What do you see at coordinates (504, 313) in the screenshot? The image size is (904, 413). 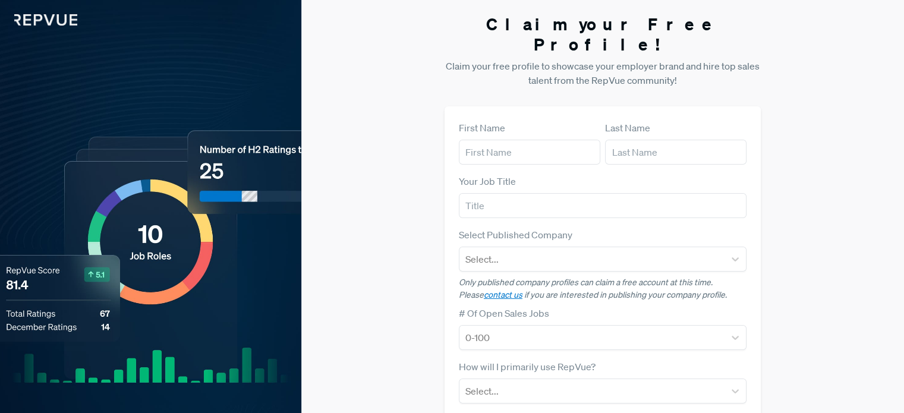 I see `label: # Of Open Sales Jobs` at bounding box center [504, 313].